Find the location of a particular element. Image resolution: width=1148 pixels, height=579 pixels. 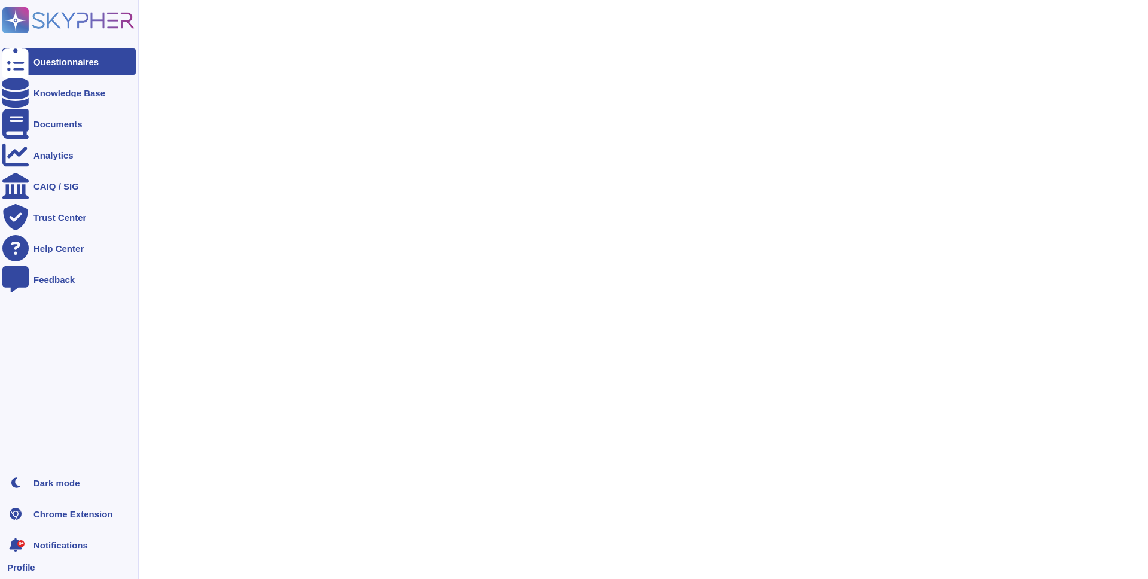

a: Documents is located at coordinates (69, 124).